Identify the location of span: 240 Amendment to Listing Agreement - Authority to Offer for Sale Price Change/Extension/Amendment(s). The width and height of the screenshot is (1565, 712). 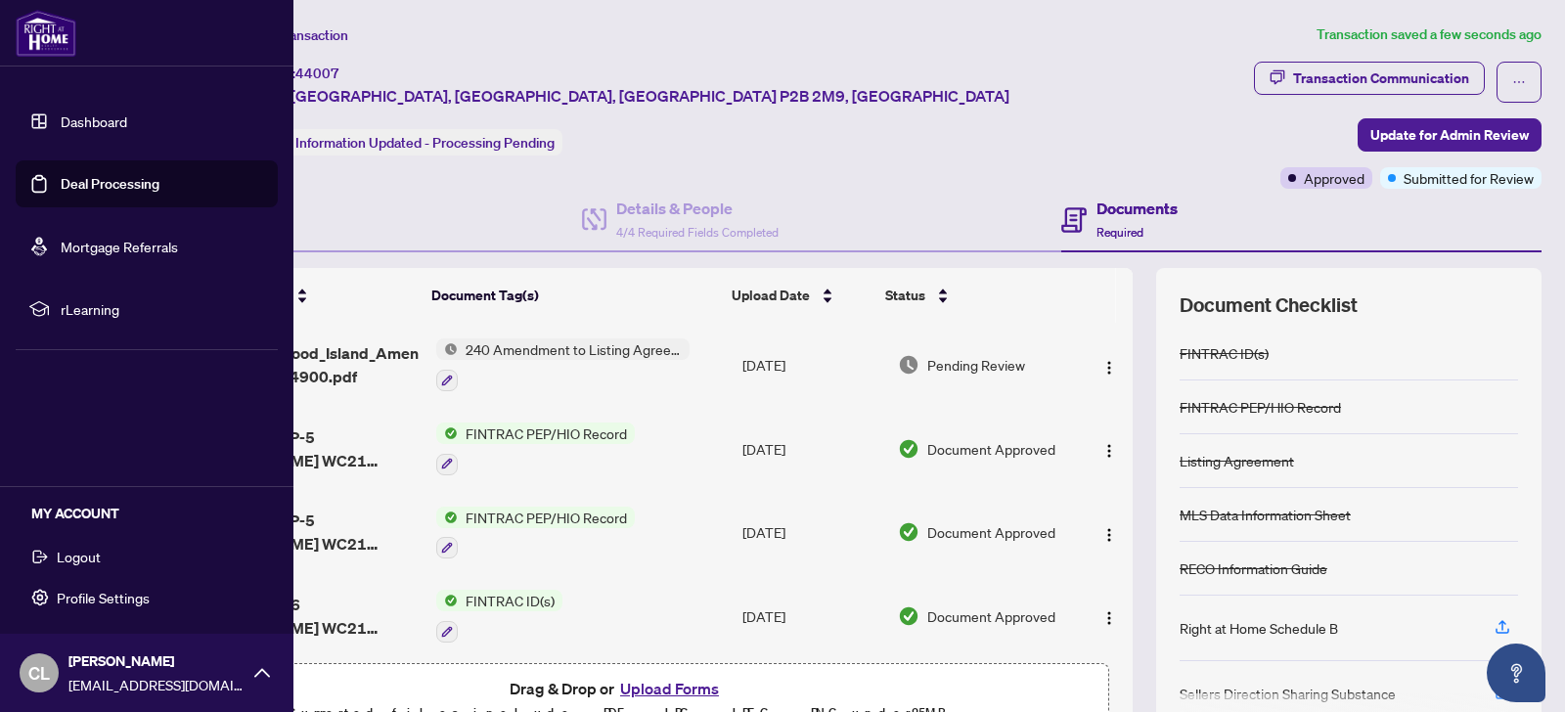
(573, 349).